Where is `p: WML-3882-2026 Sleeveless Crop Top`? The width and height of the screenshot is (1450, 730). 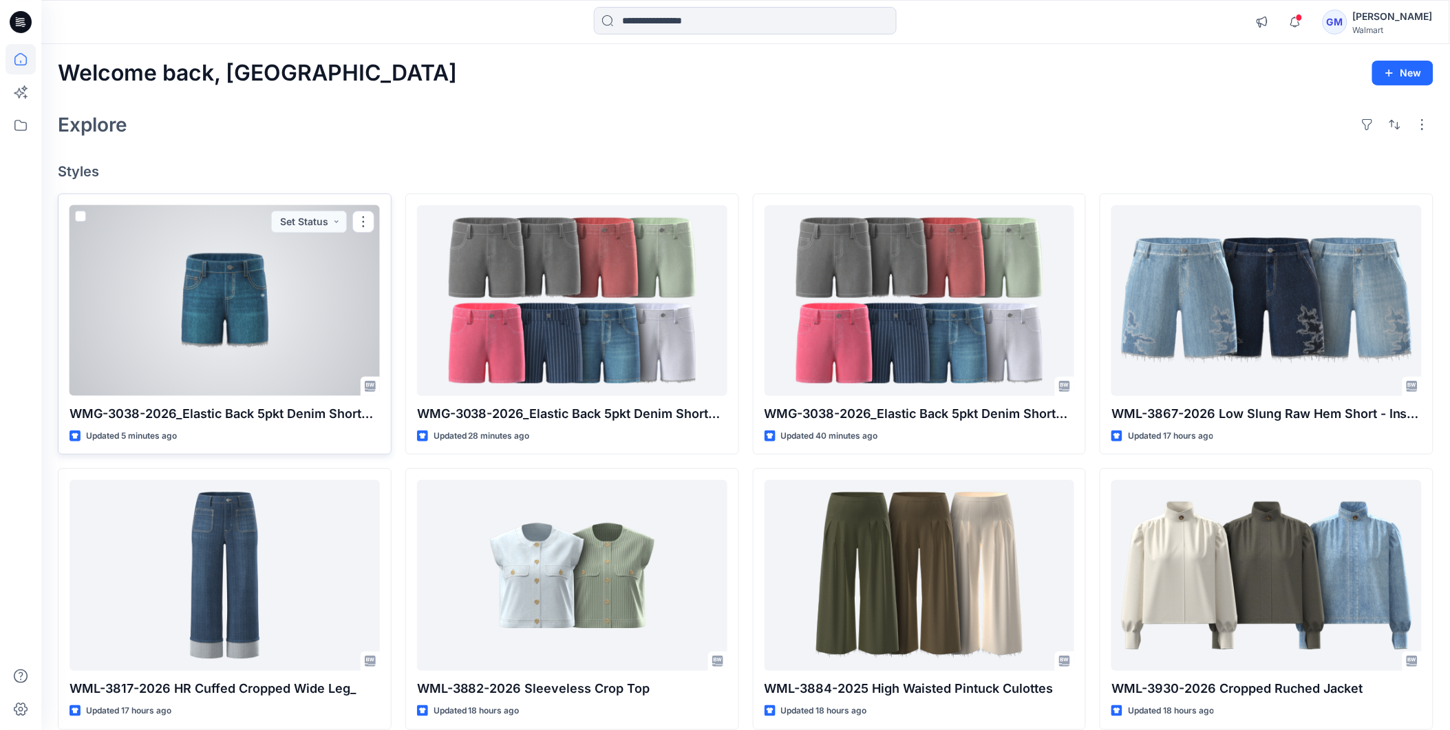 p: WML-3882-2026 Sleeveless Crop Top is located at coordinates (572, 688).